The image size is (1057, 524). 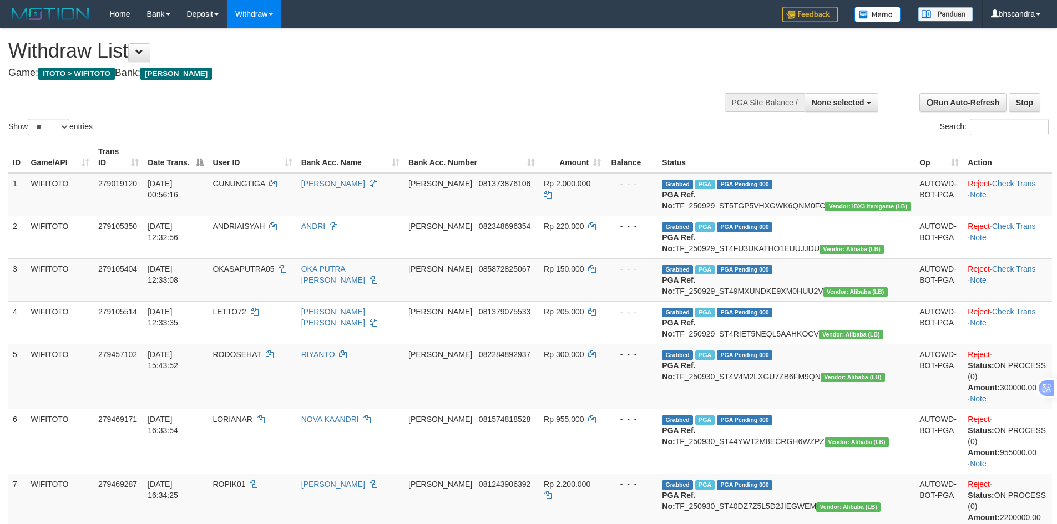 I want to click on select: Showentries, so click(x=48, y=127).